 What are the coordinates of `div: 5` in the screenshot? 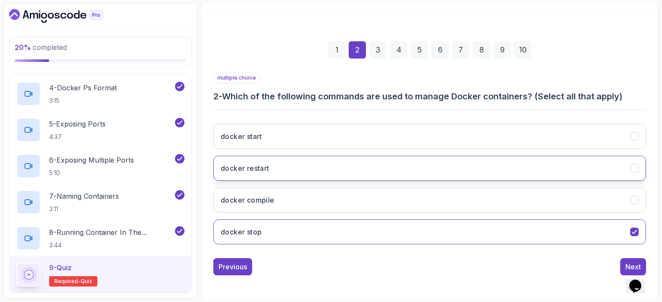 It's located at (419, 50).